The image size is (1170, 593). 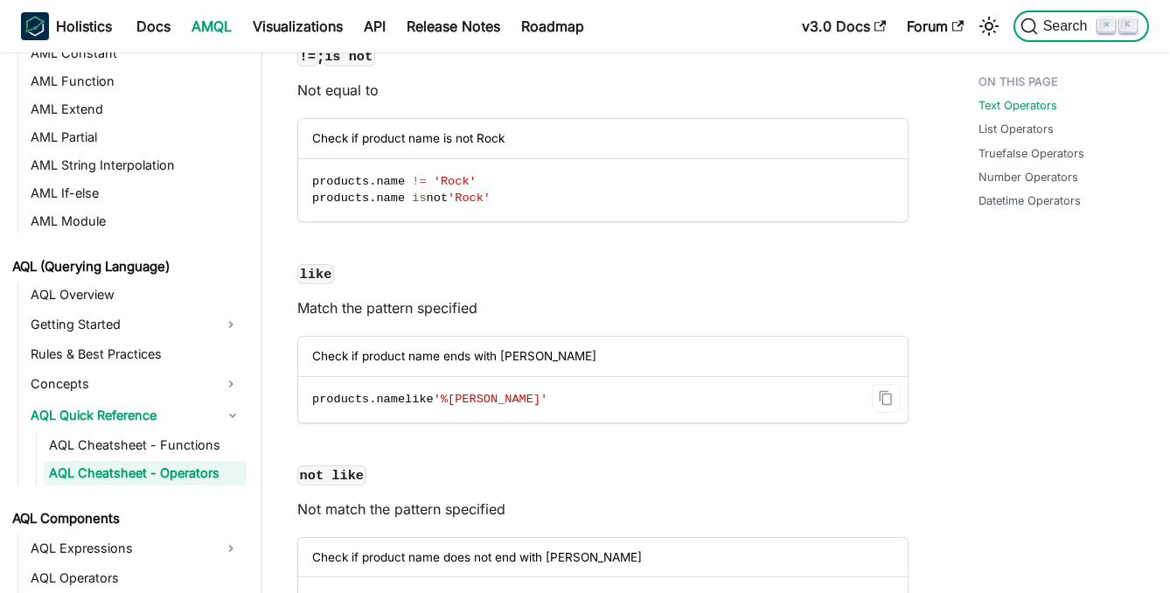 I want to click on a: Forum, so click(x=935, y=26).